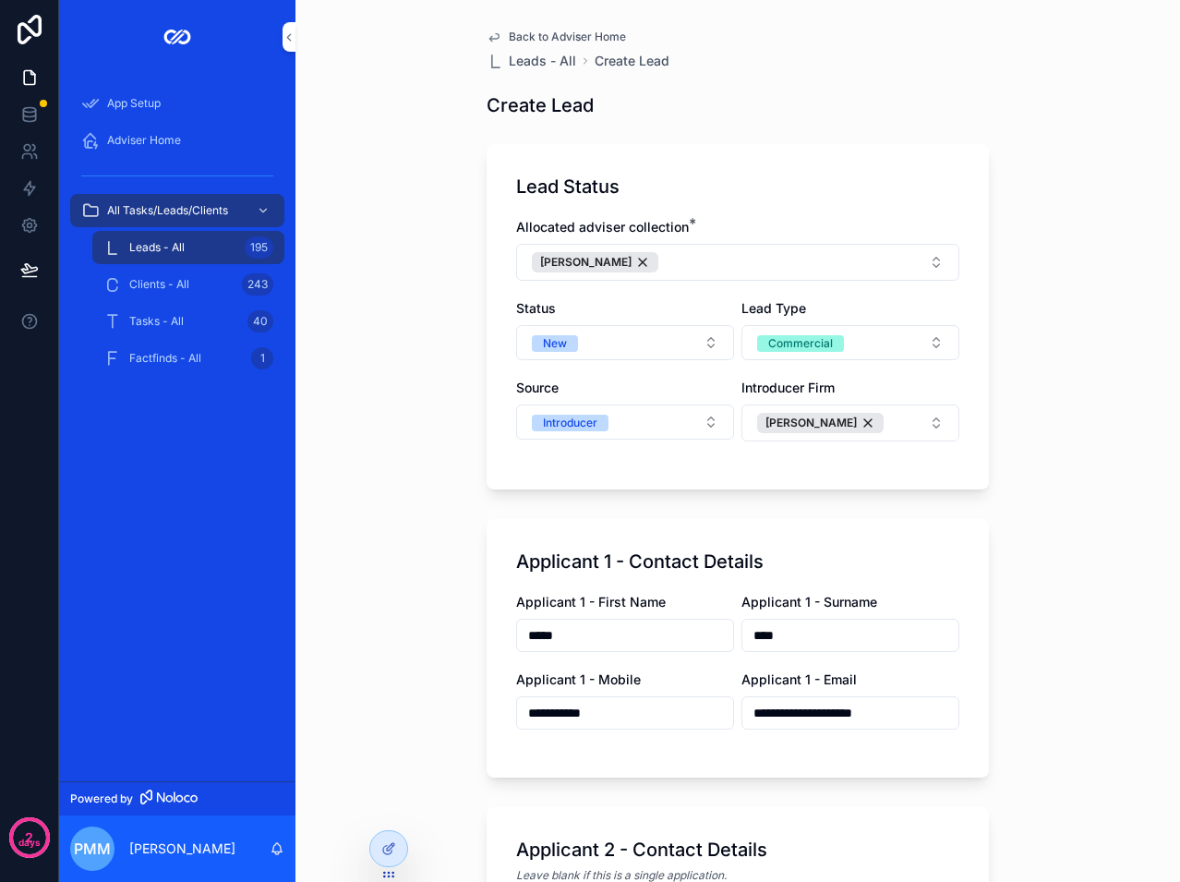 This screenshot has width=1180, height=882. Describe the element at coordinates (799, 679) in the screenshot. I see `span: Applicant 1 - Email` at that location.